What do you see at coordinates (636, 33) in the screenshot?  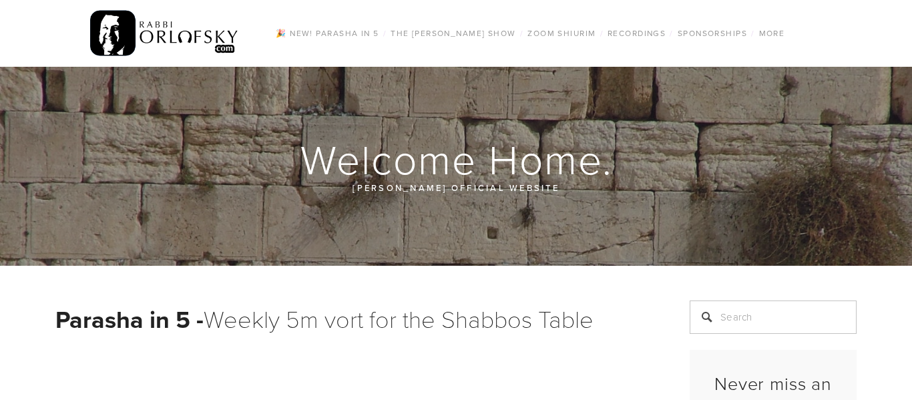 I see `a: Recordings` at bounding box center [636, 33].